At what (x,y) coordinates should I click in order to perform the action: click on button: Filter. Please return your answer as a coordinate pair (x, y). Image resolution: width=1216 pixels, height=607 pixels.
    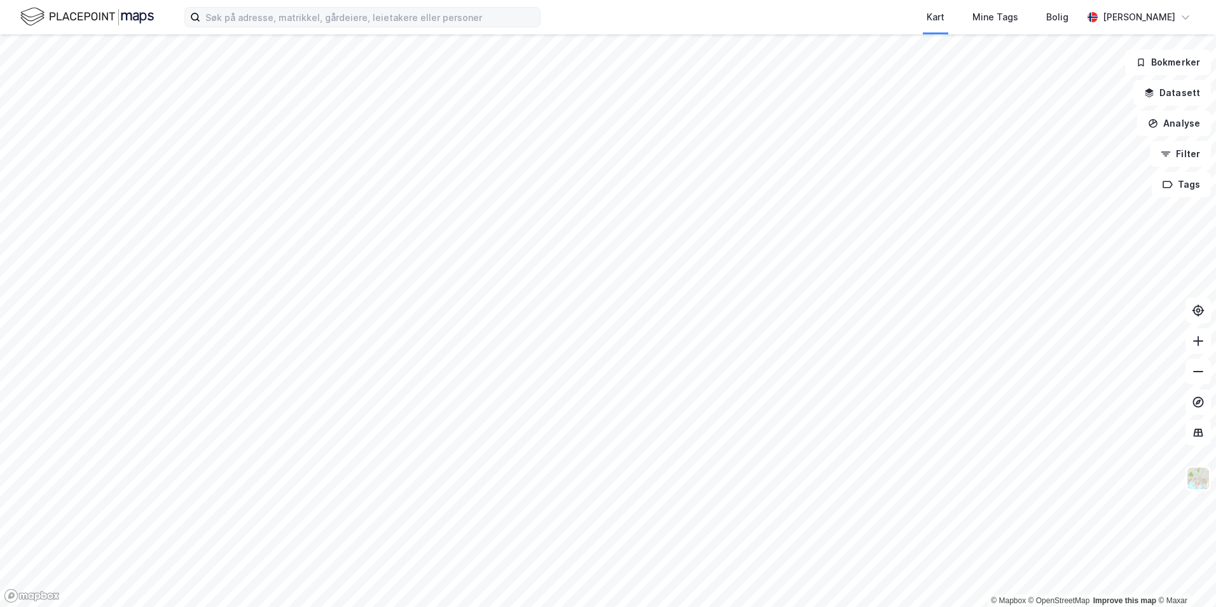
    Looking at the image, I should click on (1181, 154).